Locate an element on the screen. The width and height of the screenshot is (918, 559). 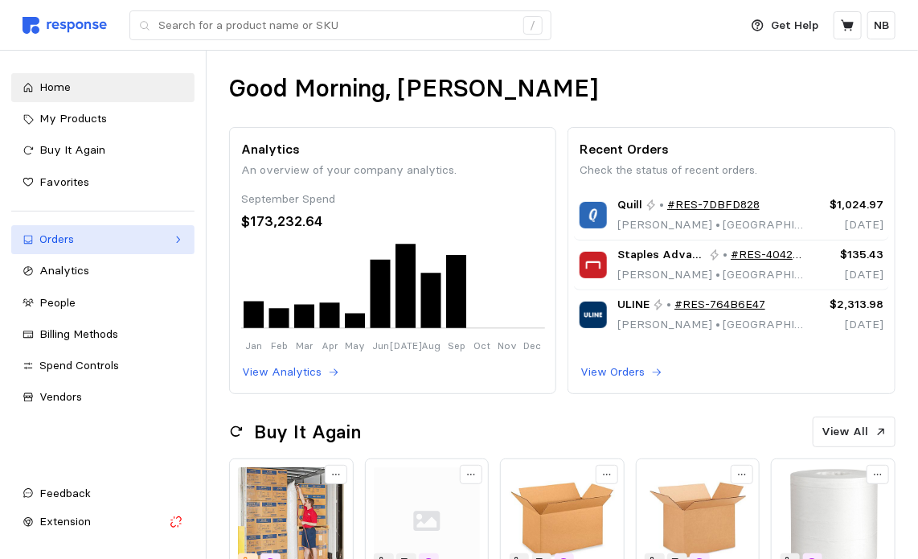
a: Buy It Again is located at coordinates (103, 150).